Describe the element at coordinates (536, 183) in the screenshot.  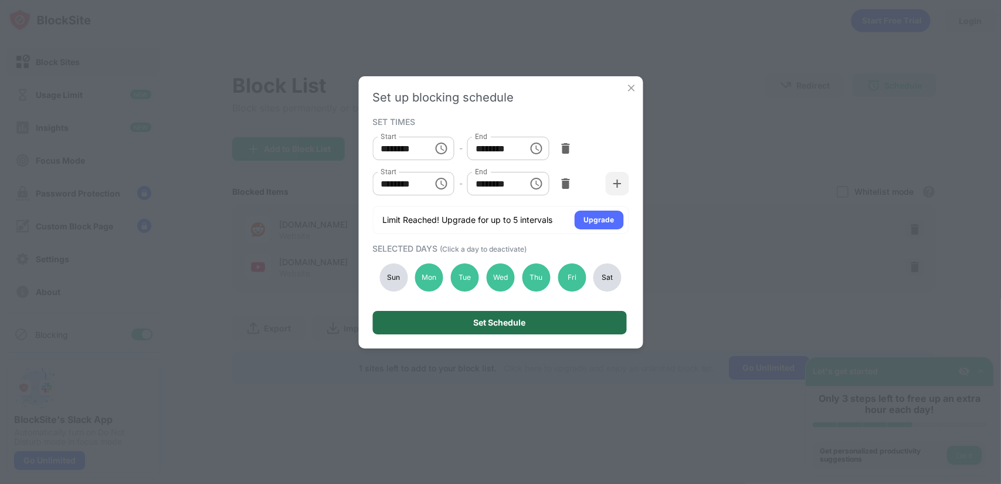
I see `button: Choose time, selected time is 2:00 AM` at that location.